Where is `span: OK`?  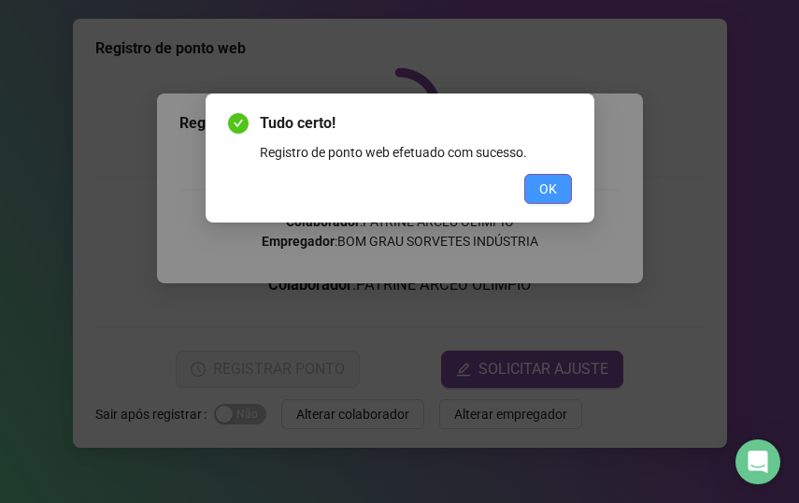 span: OK is located at coordinates (548, 189).